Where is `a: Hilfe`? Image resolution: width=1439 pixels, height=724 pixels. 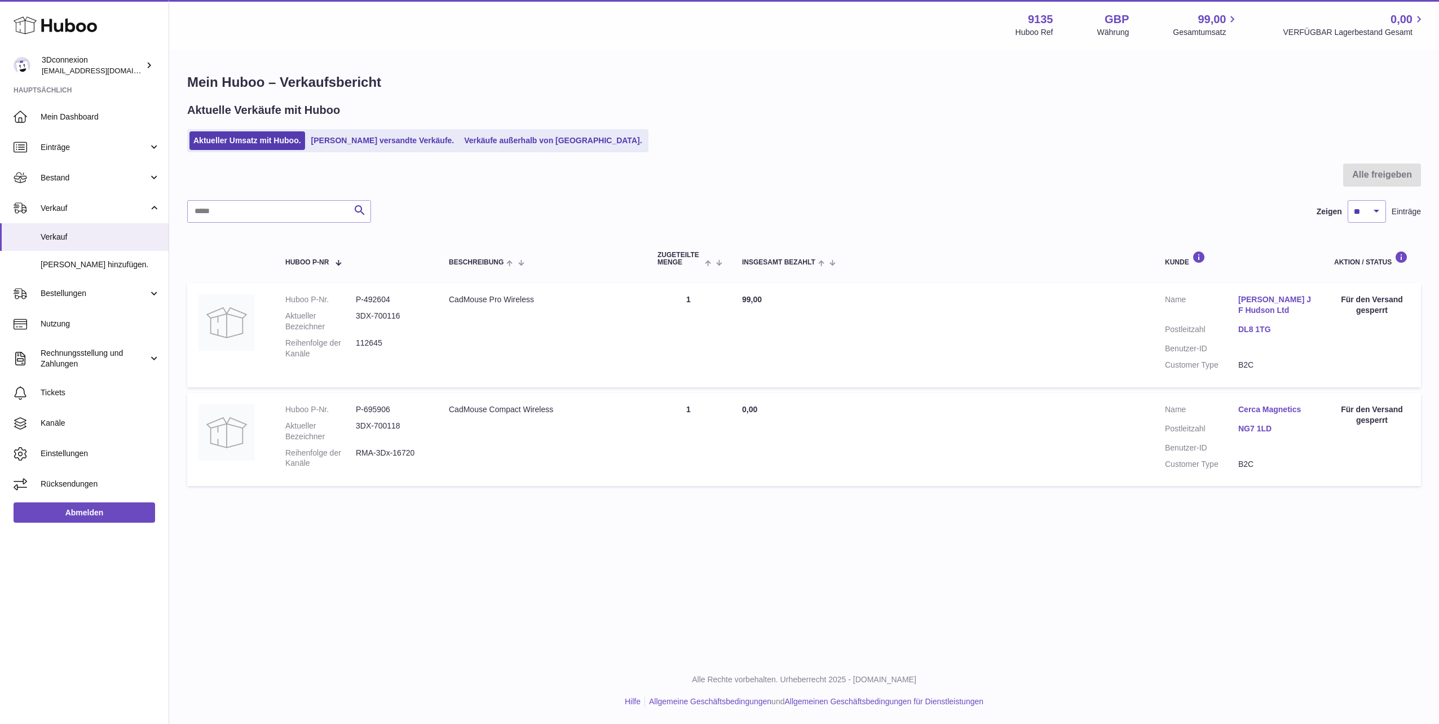 a: Hilfe is located at coordinates (632, 701).